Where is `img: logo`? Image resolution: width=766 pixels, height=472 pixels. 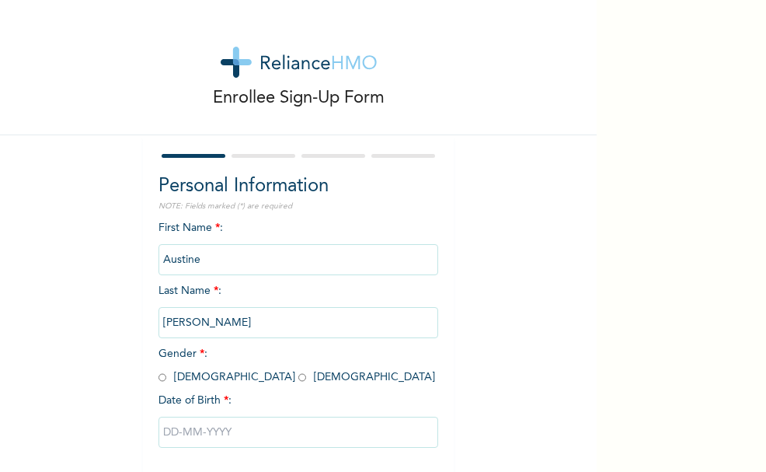
img: logo is located at coordinates (299, 62).